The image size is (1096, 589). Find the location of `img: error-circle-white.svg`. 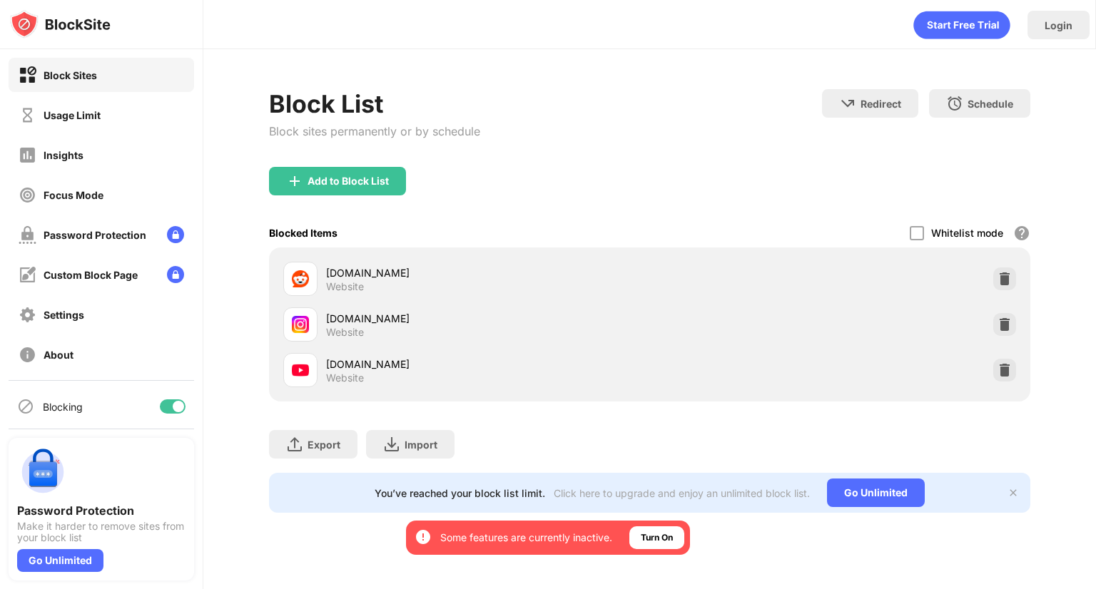

img: error-circle-white.svg is located at coordinates (423, 537).